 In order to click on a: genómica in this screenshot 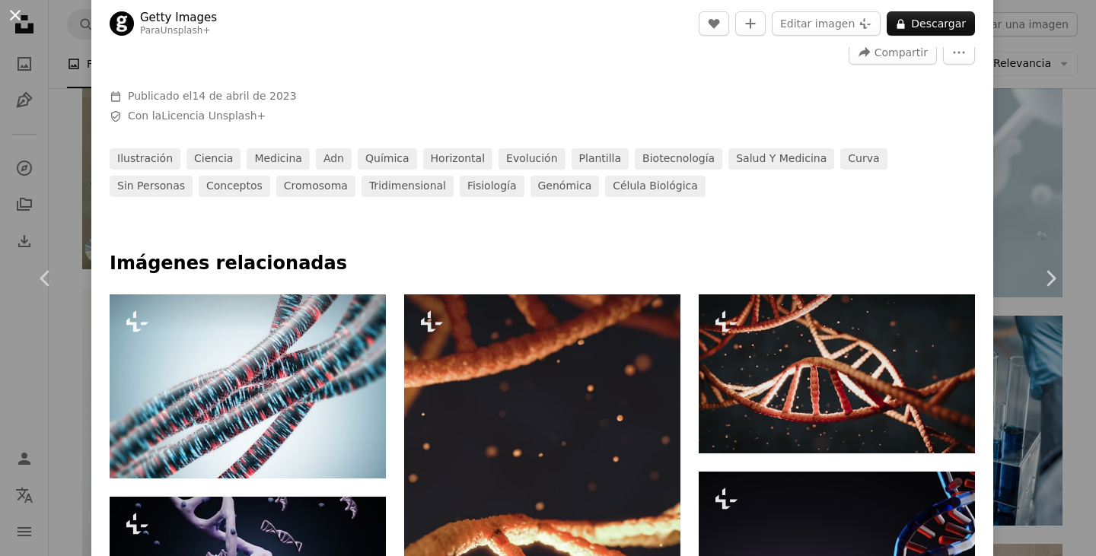, I will do `click(565, 186)`.